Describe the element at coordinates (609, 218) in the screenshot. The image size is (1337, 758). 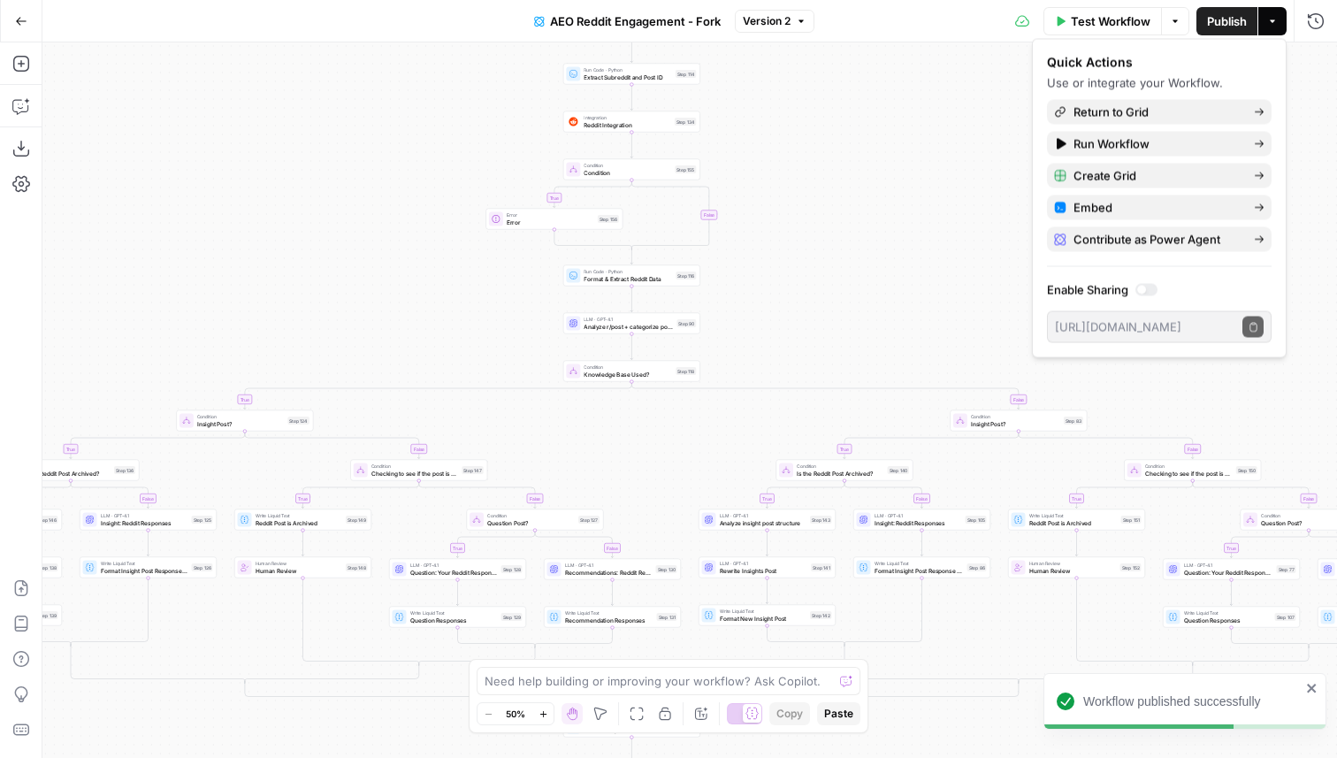
I see `div: Step 156` at that location.